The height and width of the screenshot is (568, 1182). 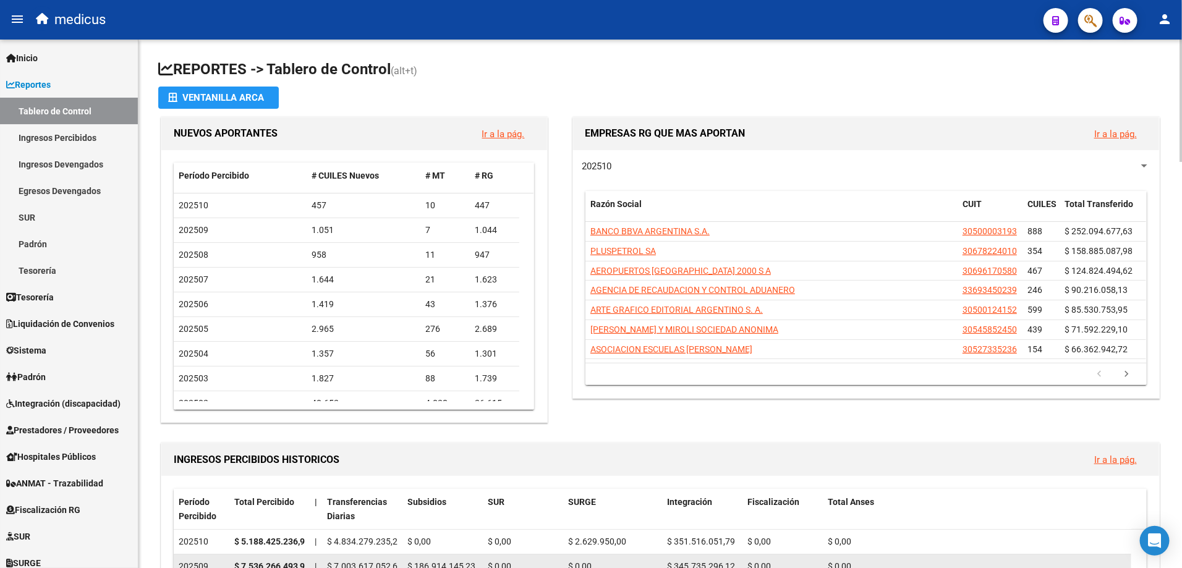 I want to click on span: Fiscalización RG, so click(x=43, y=510).